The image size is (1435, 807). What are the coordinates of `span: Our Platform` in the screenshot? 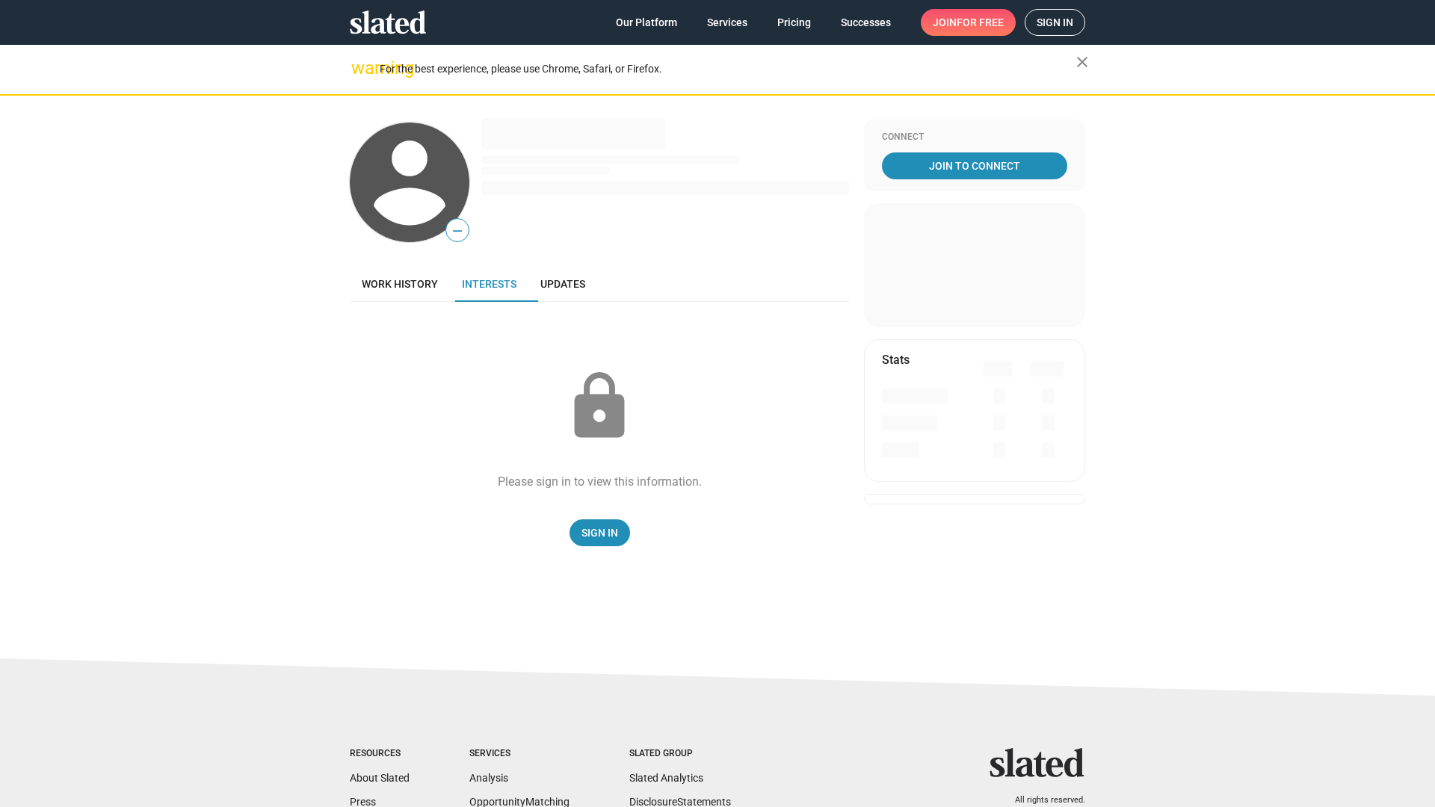 It's located at (647, 22).